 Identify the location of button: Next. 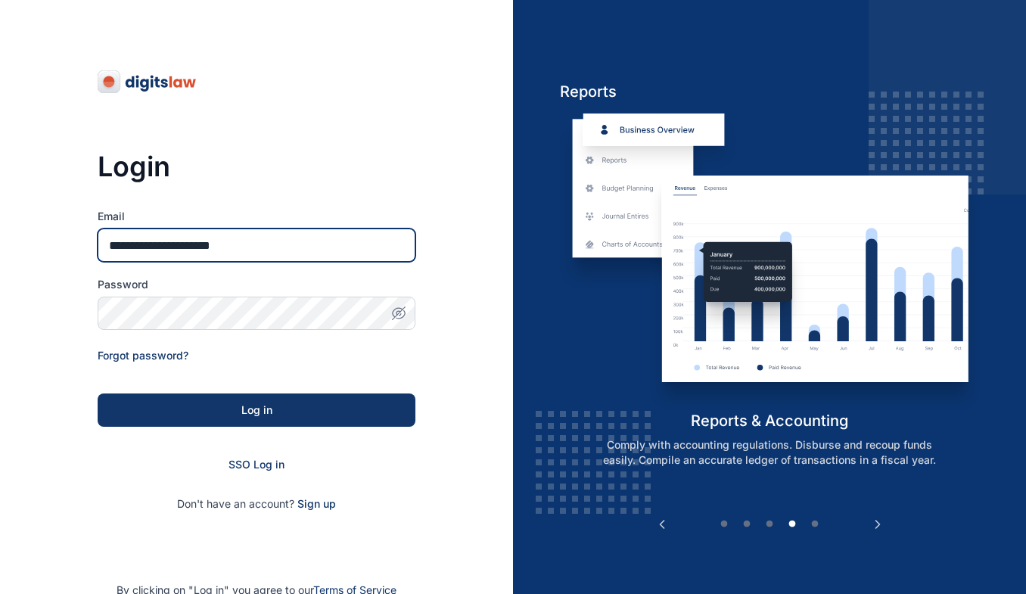
(878, 524).